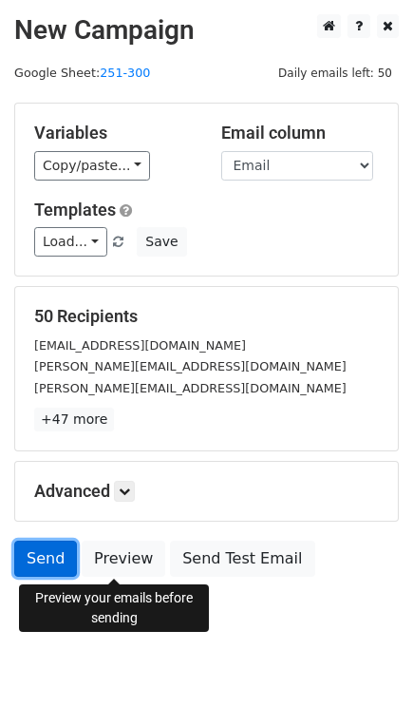 This screenshot has height=726, width=413. Describe the element at coordinates (206, 30) in the screenshot. I see `h2: New Campaign` at that location.